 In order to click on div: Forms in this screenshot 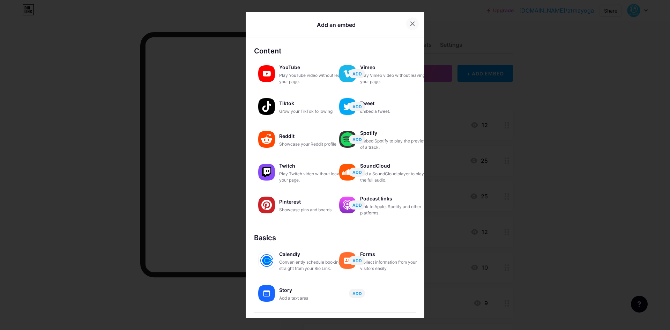, I will do `click(395, 254)`.